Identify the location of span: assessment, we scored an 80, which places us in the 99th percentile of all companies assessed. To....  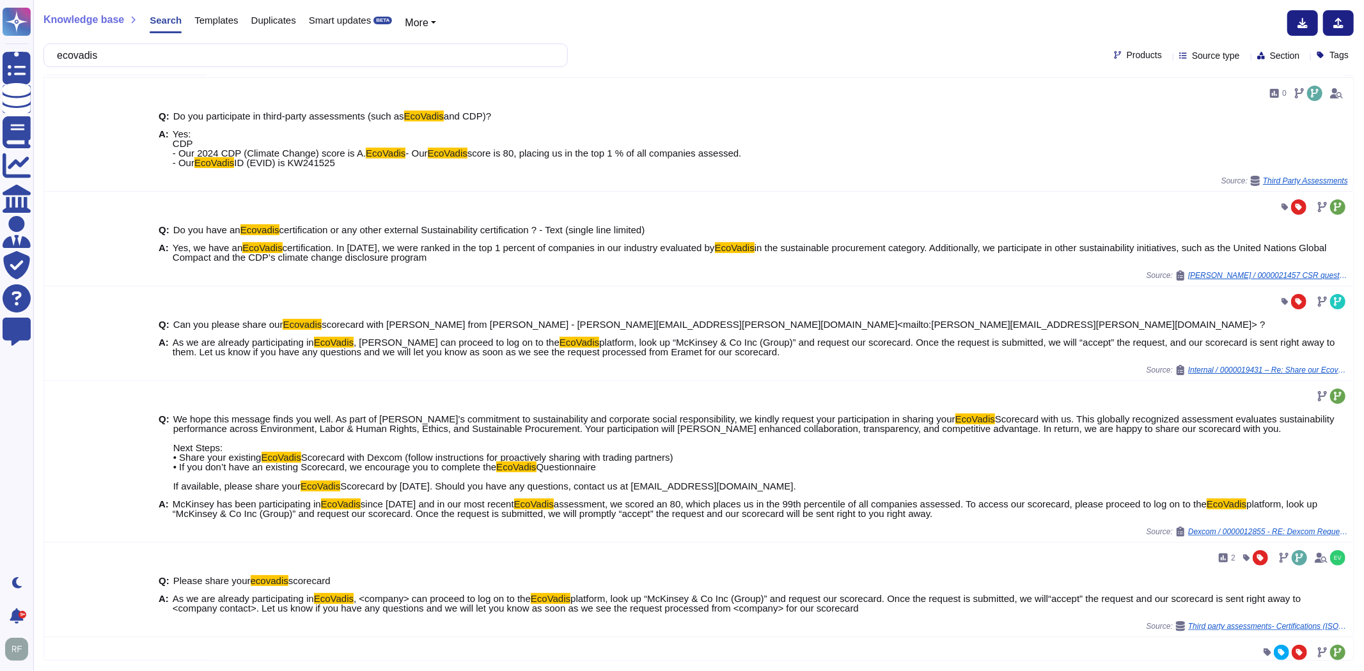
(880, 504).